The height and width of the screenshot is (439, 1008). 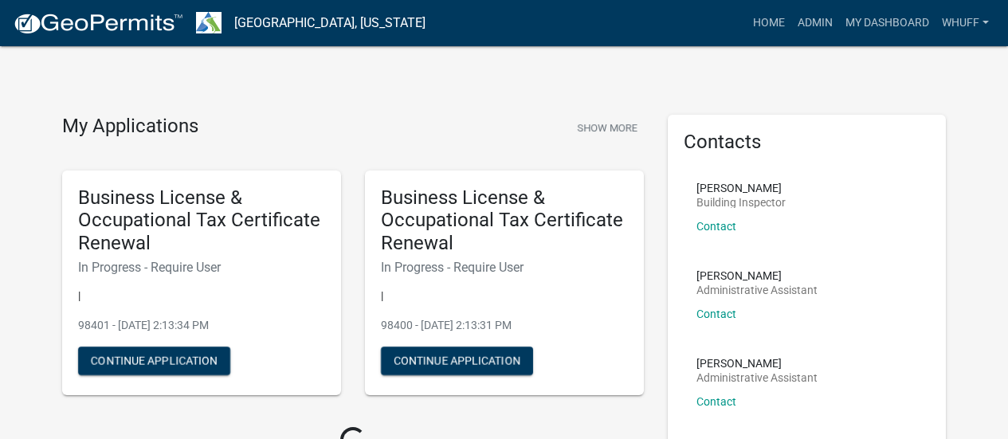 What do you see at coordinates (741, 202) in the screenshot?
I see `p: Building Inspector` at bounding box center [741, 202].